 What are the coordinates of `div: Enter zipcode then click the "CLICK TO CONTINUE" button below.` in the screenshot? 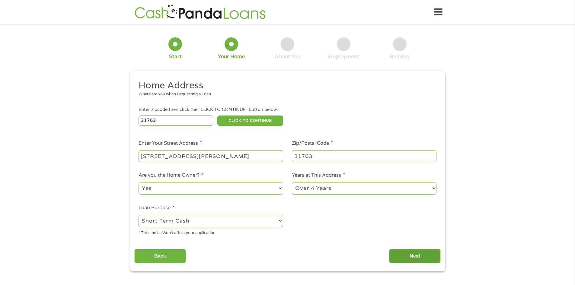 It's located at (288, 110).